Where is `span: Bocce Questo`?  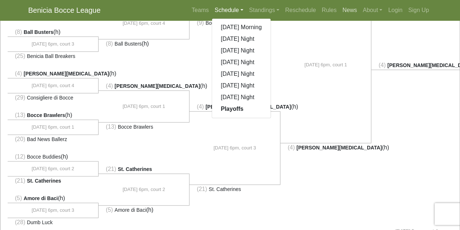 span: Bocce Questo is located at coordinates (222, 23).